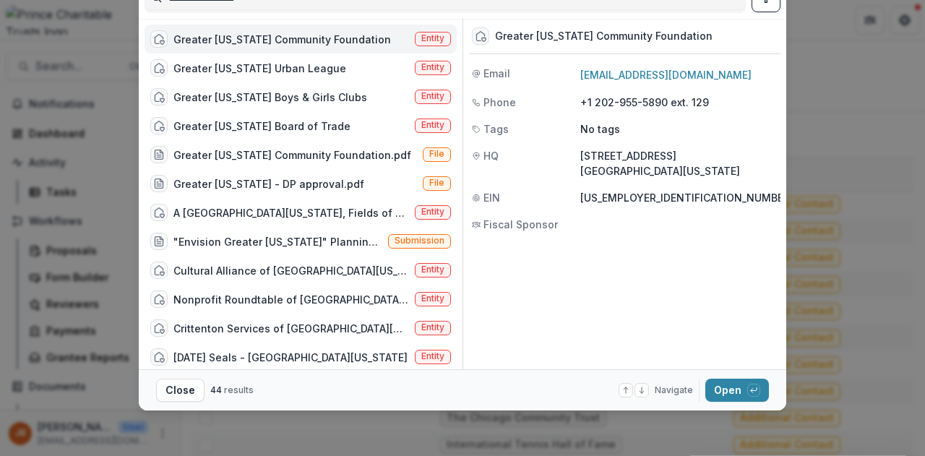 The height and width of the screenshot is (456, 925). What do you see at coordinates (600, 129) in the screenshot?
I see `p: No tags` at bounding box center [600, 129].